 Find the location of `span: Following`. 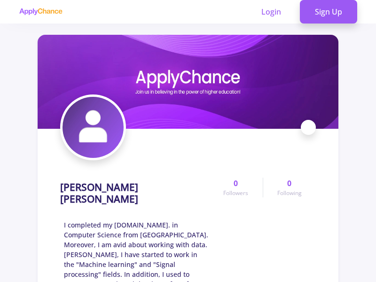

span: Following is located at coordinates (290, 193).